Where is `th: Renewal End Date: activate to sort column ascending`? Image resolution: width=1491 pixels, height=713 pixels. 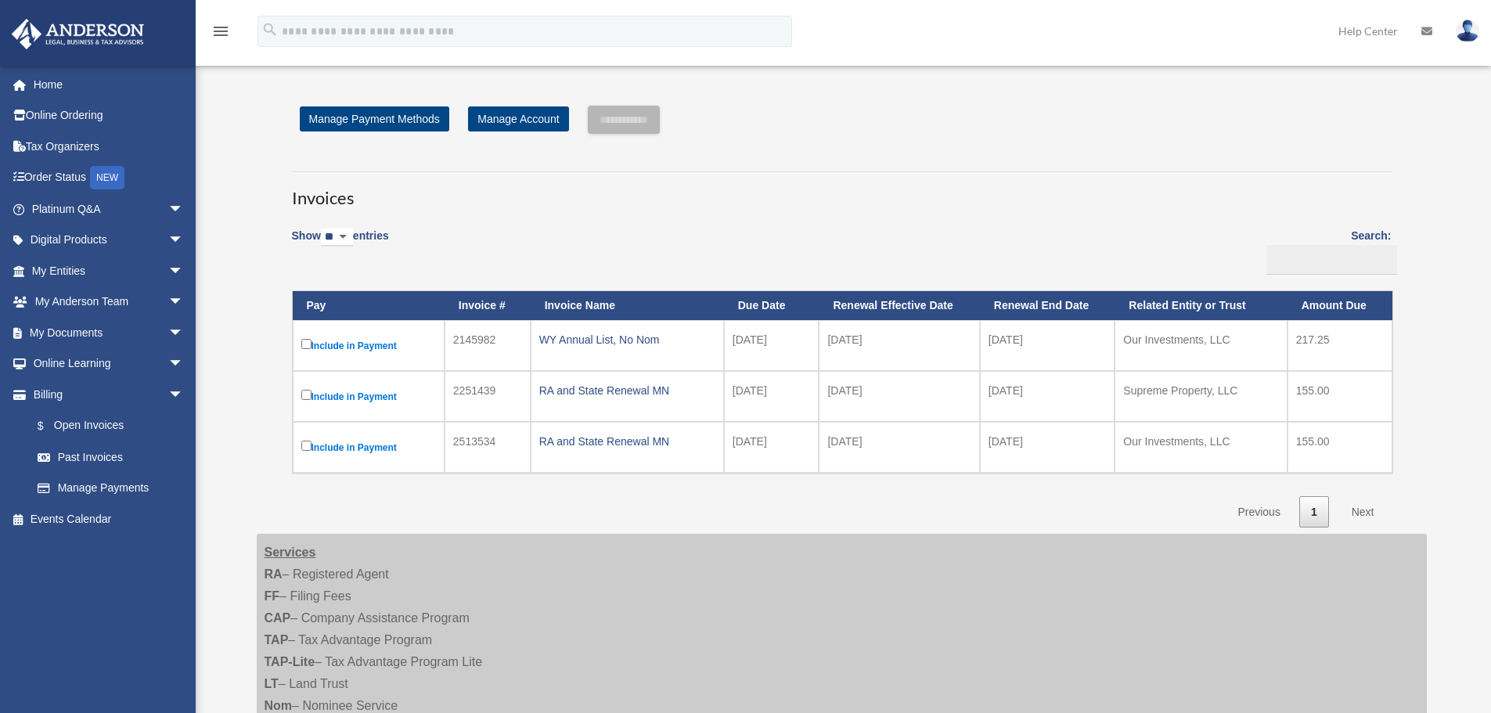
th: Renewal End Date: activate to sort column ascending is located at coordinates (1047, 305).